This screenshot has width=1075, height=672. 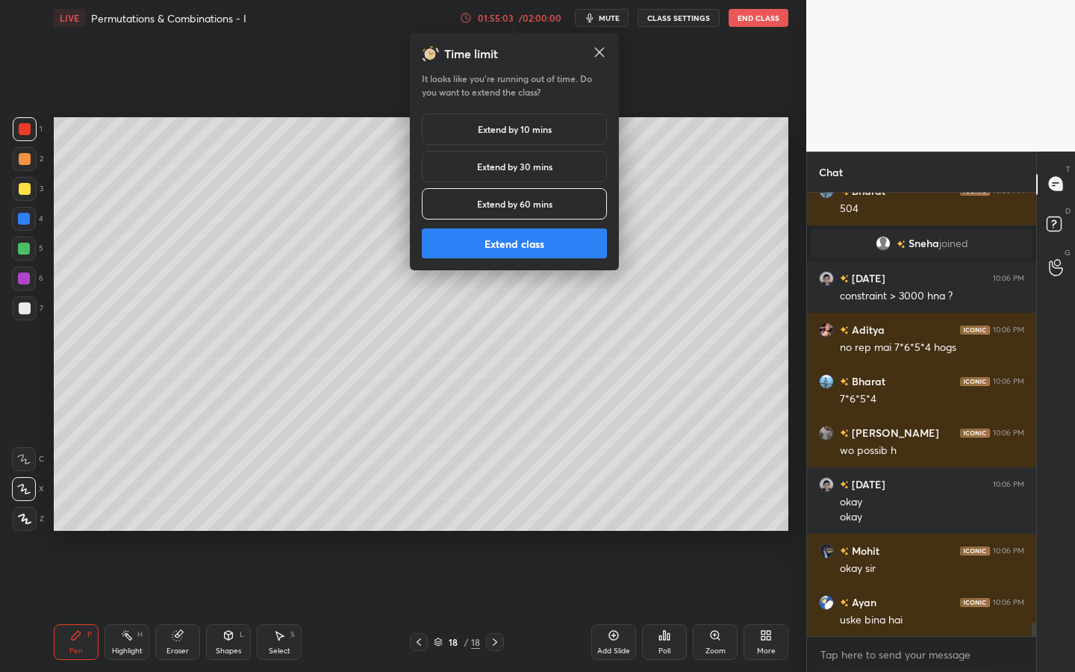 What do you see at coordinates (883, 243) in the screenshot?
I see `img: default.png` at bounding box center [883, 243].